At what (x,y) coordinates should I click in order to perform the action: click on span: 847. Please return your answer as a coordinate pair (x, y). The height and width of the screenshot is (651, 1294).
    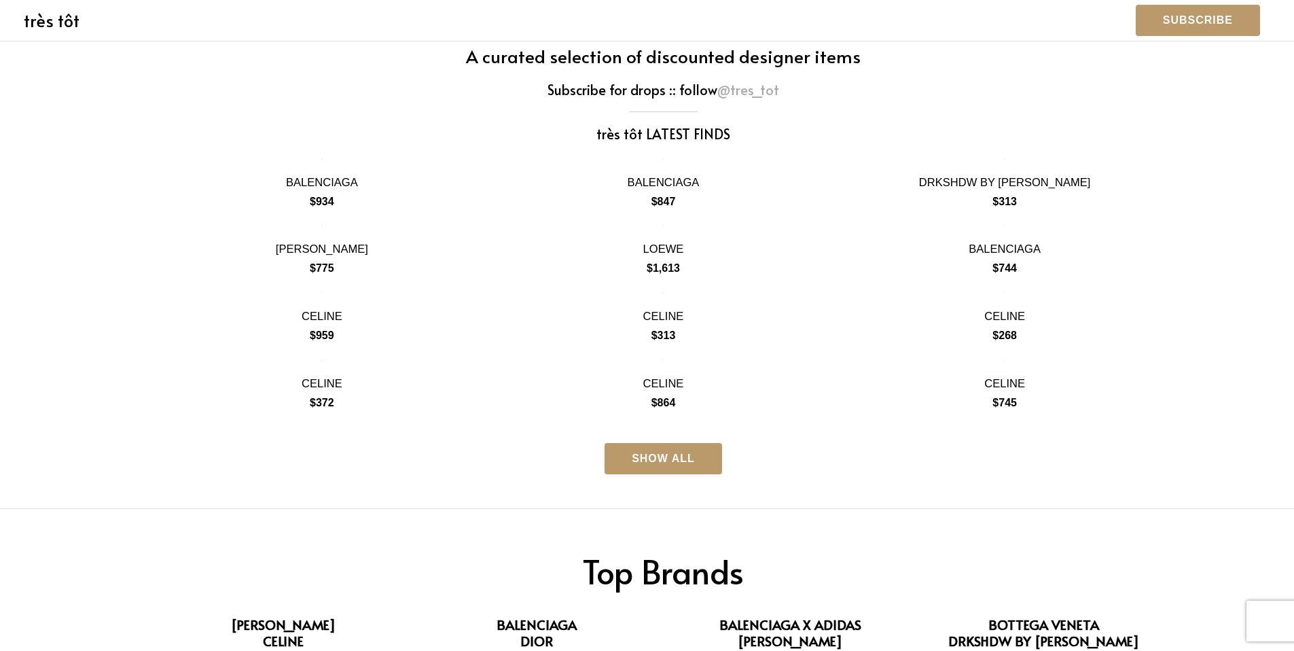
    Looking at the image, I should click on (664, 201).